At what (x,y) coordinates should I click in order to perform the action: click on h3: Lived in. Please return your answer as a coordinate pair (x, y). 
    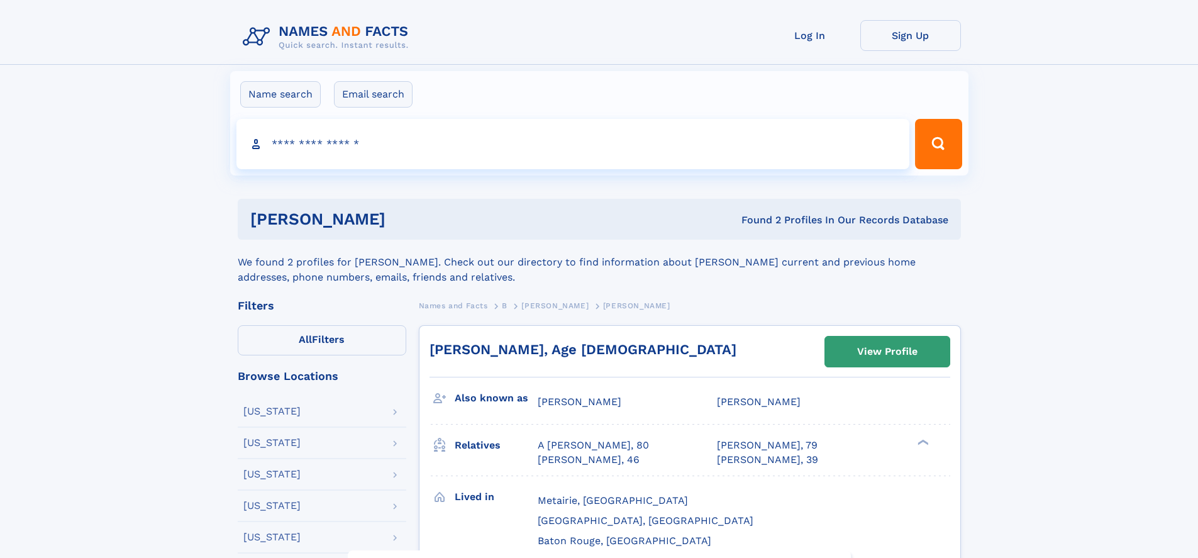
    Looking at the image, I should click on (496, 497).